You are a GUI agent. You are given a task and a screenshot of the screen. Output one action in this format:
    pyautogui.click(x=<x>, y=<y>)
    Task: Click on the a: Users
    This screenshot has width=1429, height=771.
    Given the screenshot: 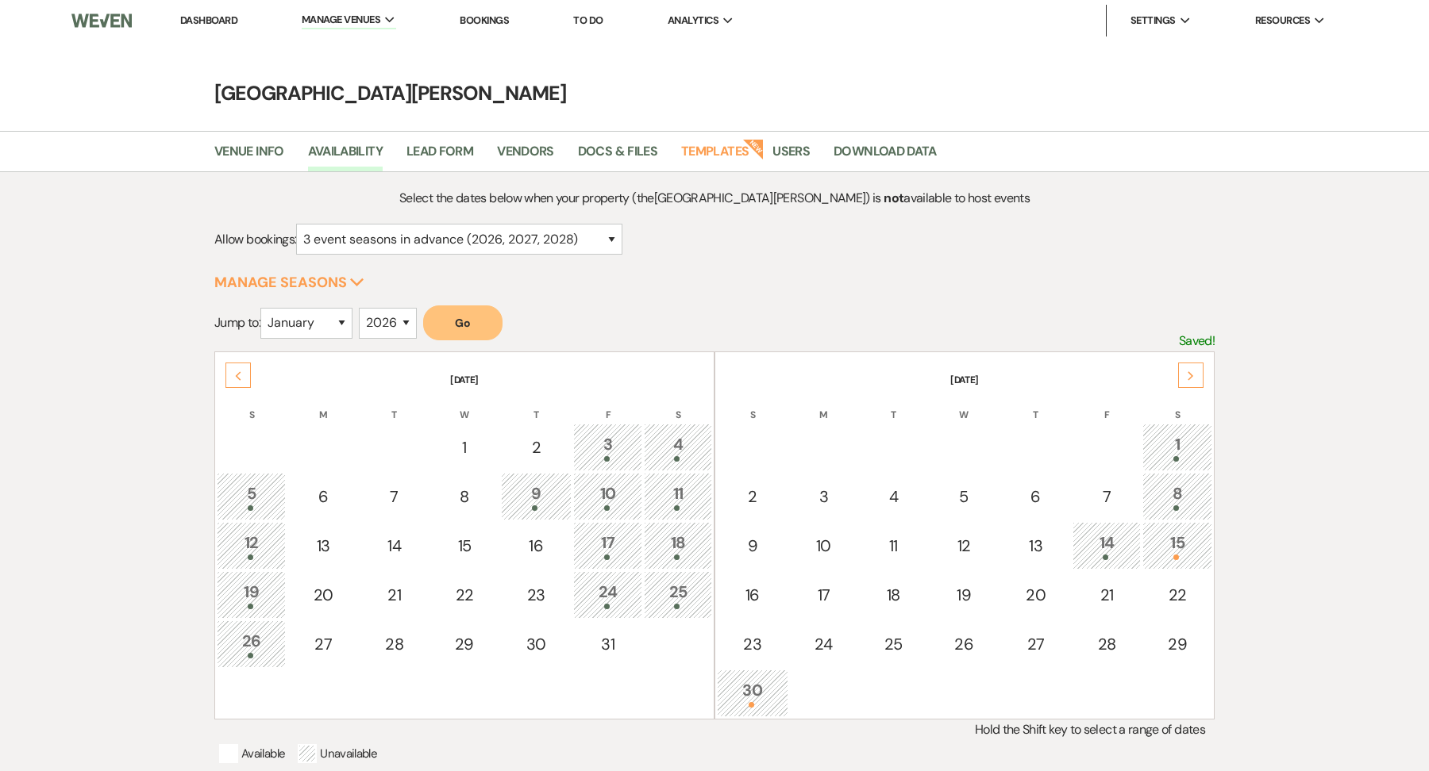 What is the action you would take?
    pyautogui.click(x=790, y=156)
    